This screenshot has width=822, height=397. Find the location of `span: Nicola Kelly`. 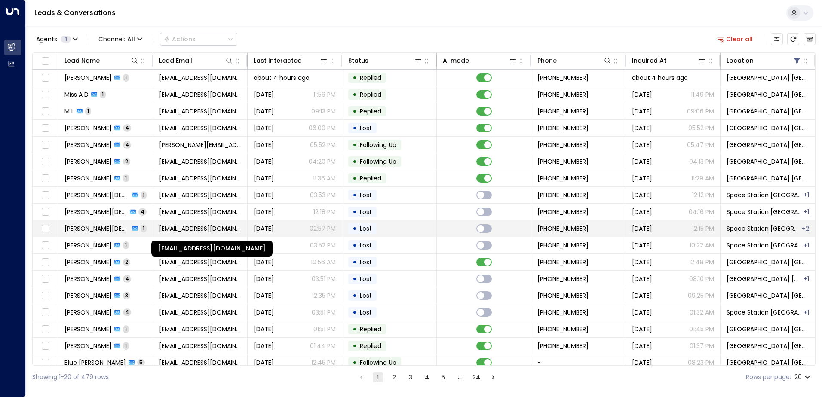

span: Nicola Kelly is located at coordinates (88, 162).